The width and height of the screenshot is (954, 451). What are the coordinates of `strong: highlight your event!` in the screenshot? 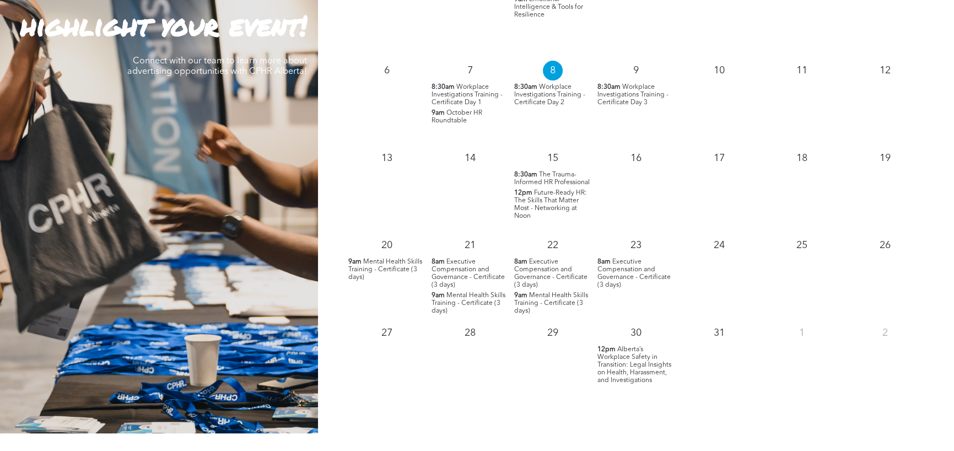 It's located at (164, 25).